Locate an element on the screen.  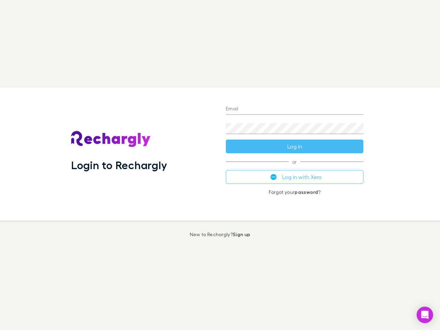
span: or is located at coordinates (295, 162).